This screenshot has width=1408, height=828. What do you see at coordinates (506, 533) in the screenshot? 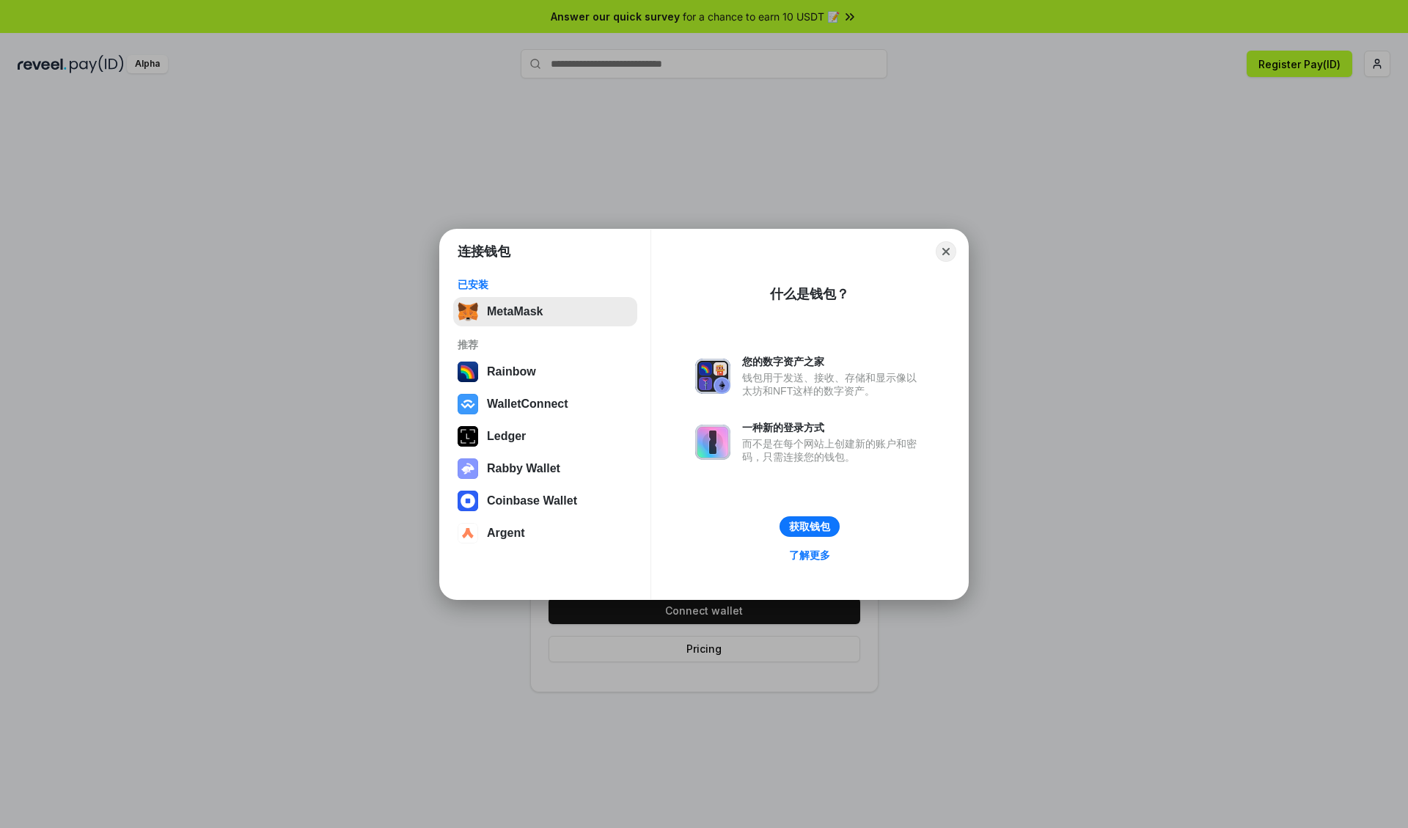
I see `div: Argent` at bounding box center [506, 533].